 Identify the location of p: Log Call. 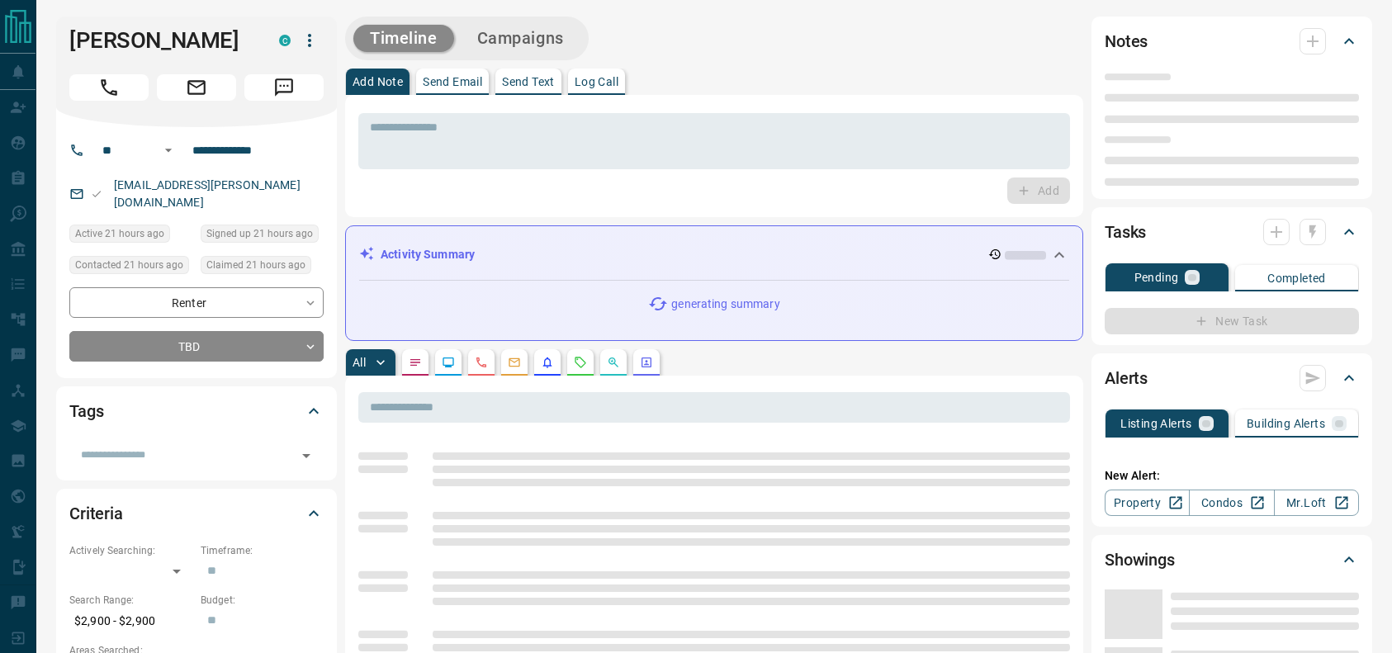
(596, 82).